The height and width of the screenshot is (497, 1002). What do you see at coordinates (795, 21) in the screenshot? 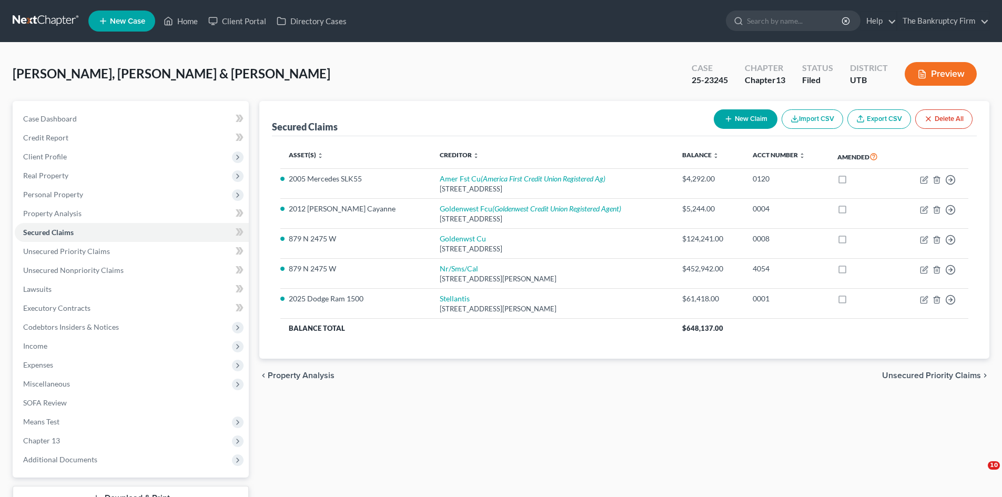
I see `input: Search by name...` at bounding box center [795, 21].